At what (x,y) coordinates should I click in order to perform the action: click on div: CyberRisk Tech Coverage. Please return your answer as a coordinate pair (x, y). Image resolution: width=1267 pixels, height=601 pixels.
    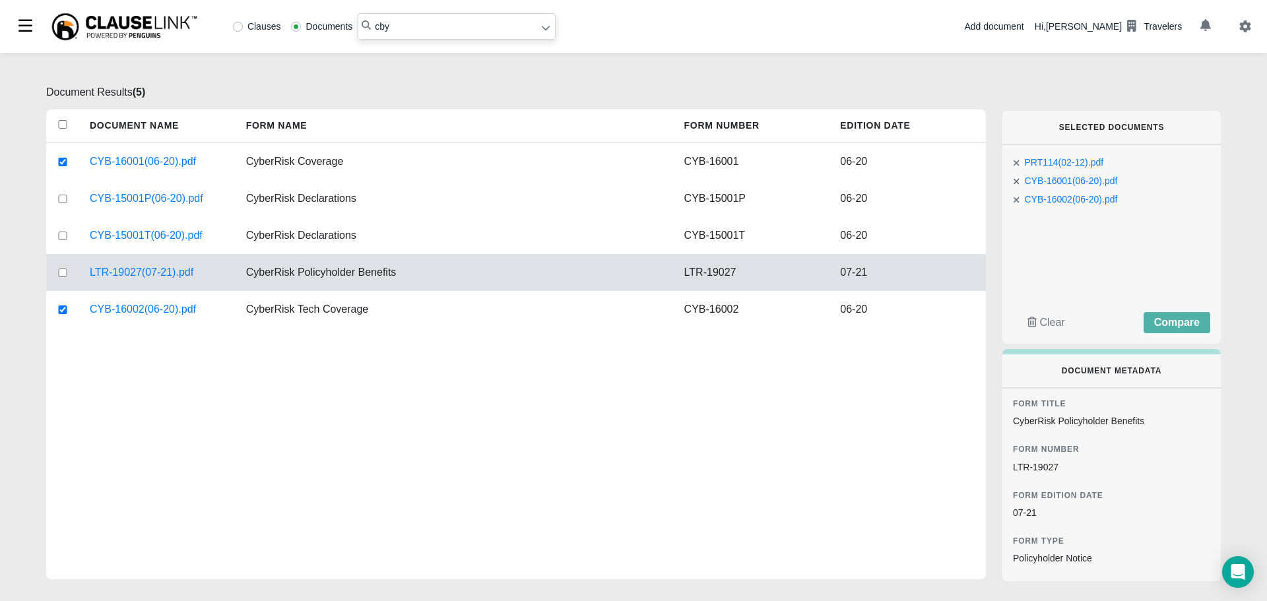
    Looking at the image, I should click on (455, 310).